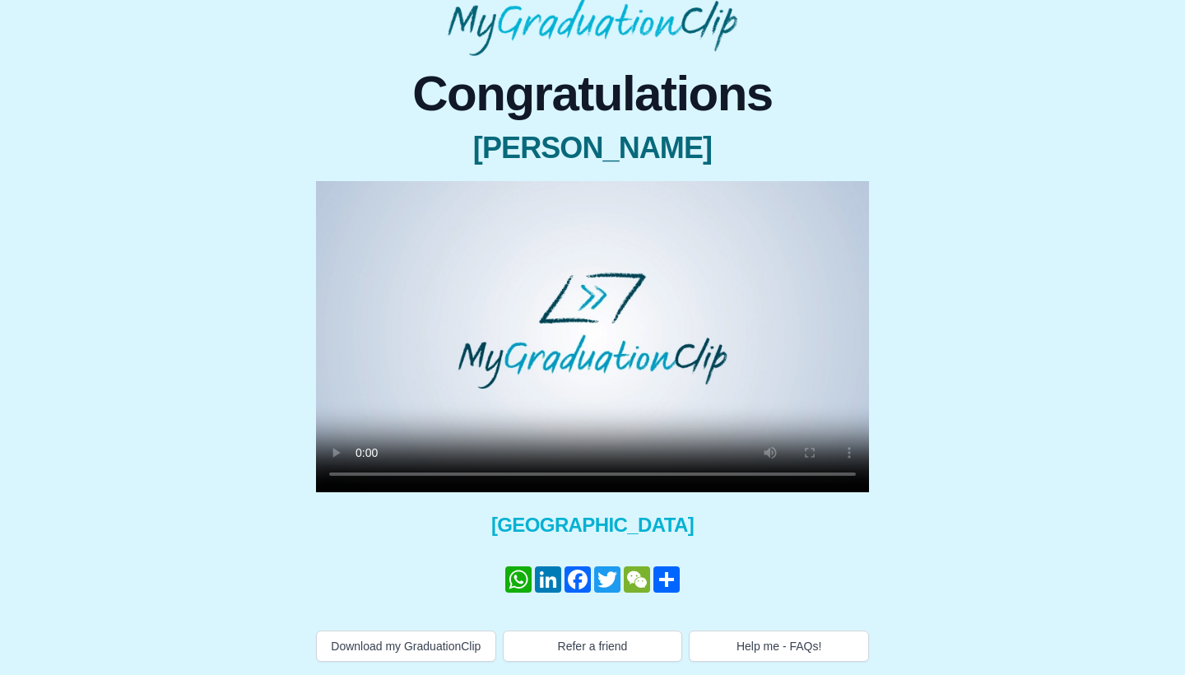 This screenshot has height=675, width=1185. I want to click on button: Download my GraduationClip, so click(406, 646).